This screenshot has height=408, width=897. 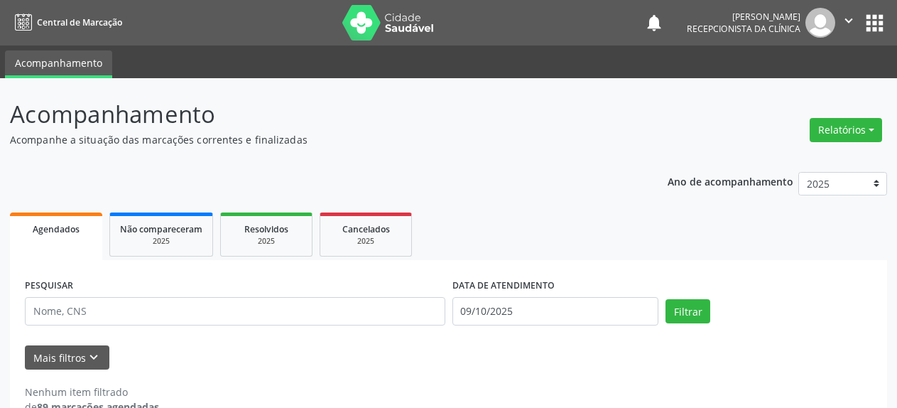 What do you see at coordinates (730, 180) in the screenshot?
I see `p: Ano de acompanhamento` at bounding box center [730, 180].